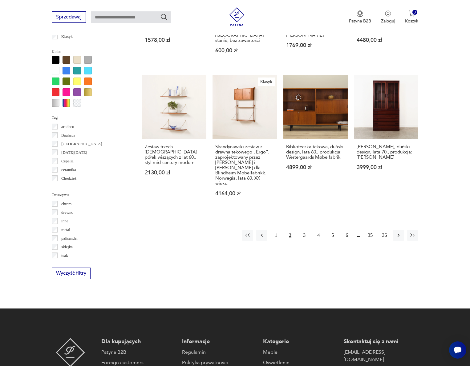 Image resolution: width=470 pixels, height=366 pixels. What do you see at coordinates (139, 352) in the screenshot?
I see `a: Patyna B2B` at bounding box center [139, 352].